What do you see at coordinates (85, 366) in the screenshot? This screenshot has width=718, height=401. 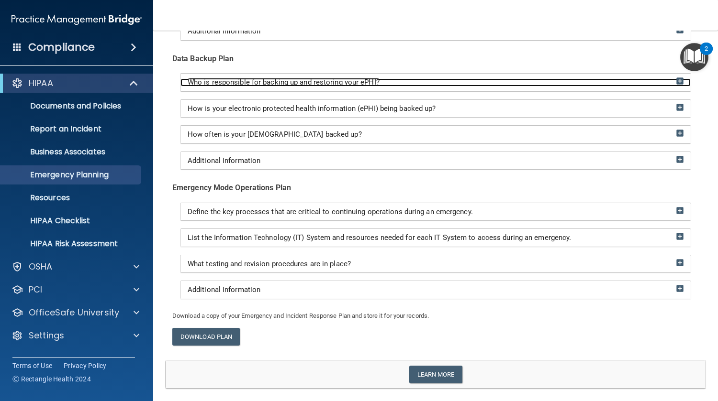 I see `a: Privacy Policy` at bounding box center [85, 366].